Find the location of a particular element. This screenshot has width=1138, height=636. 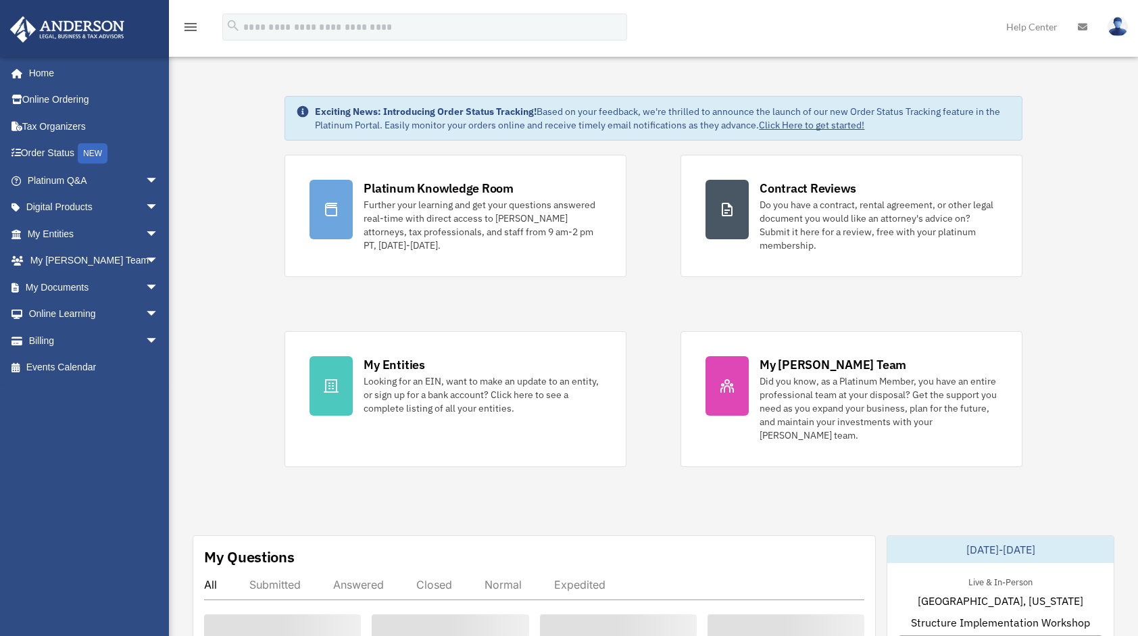

div: Expedited is located at coordinates (580, 585).